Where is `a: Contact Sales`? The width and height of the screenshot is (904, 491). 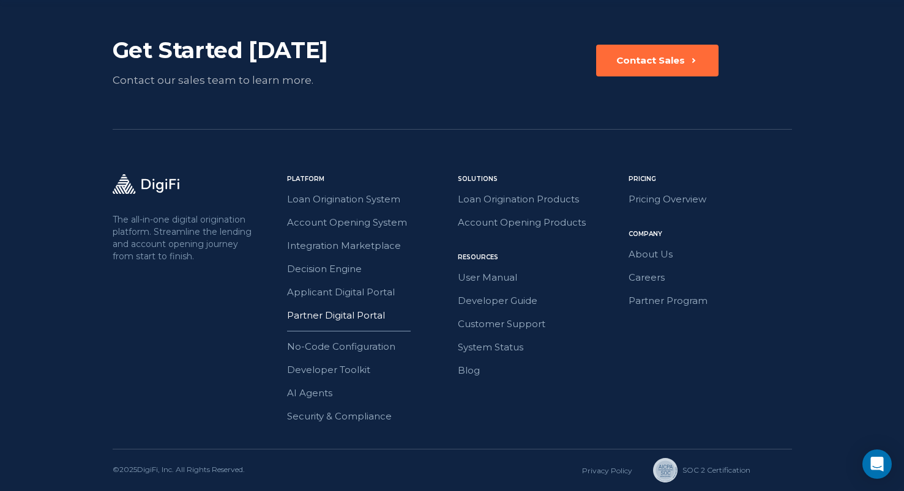
a: Contact Sales is located at coordinates (657, 67).